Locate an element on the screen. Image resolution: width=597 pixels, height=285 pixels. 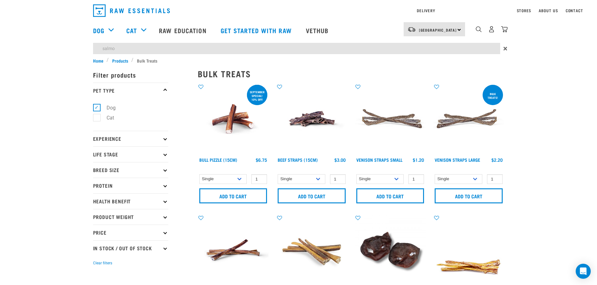
div: Open Intercom Messenger is located at coordinates (583, 272).